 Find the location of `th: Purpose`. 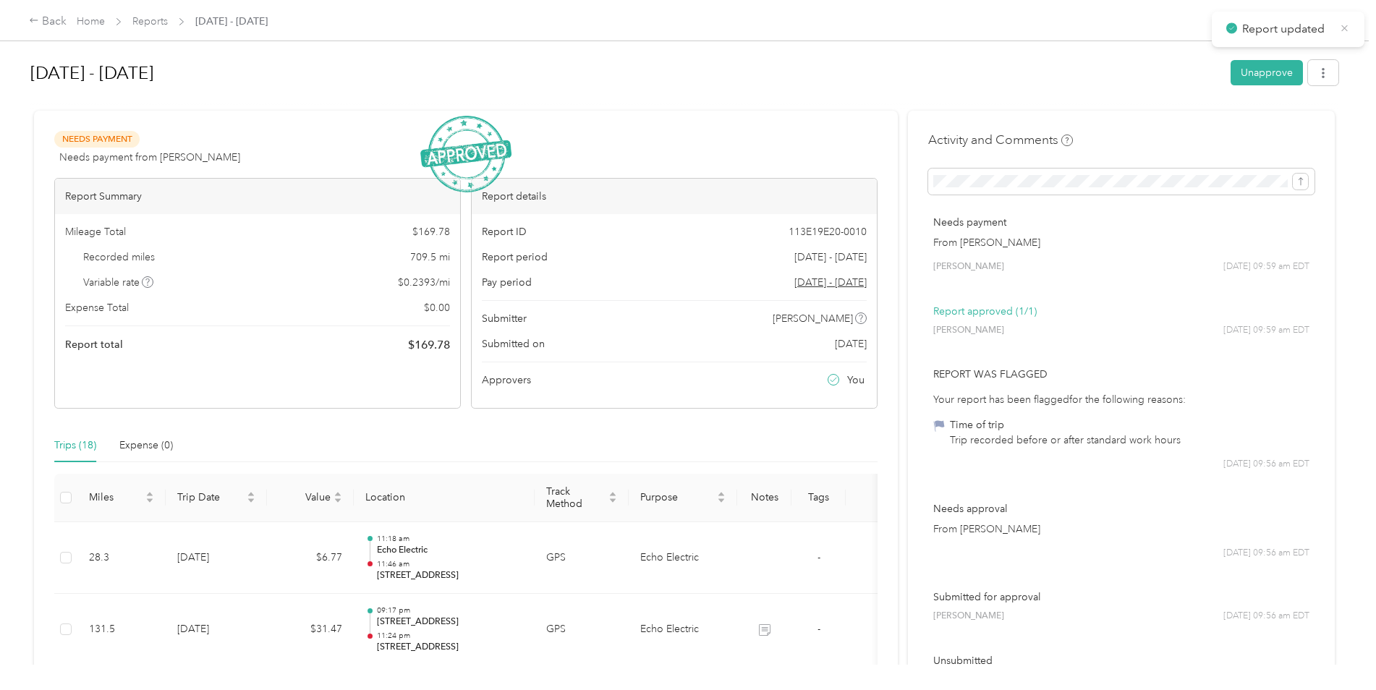

th: Purpose is located at coordinates (683, 498).